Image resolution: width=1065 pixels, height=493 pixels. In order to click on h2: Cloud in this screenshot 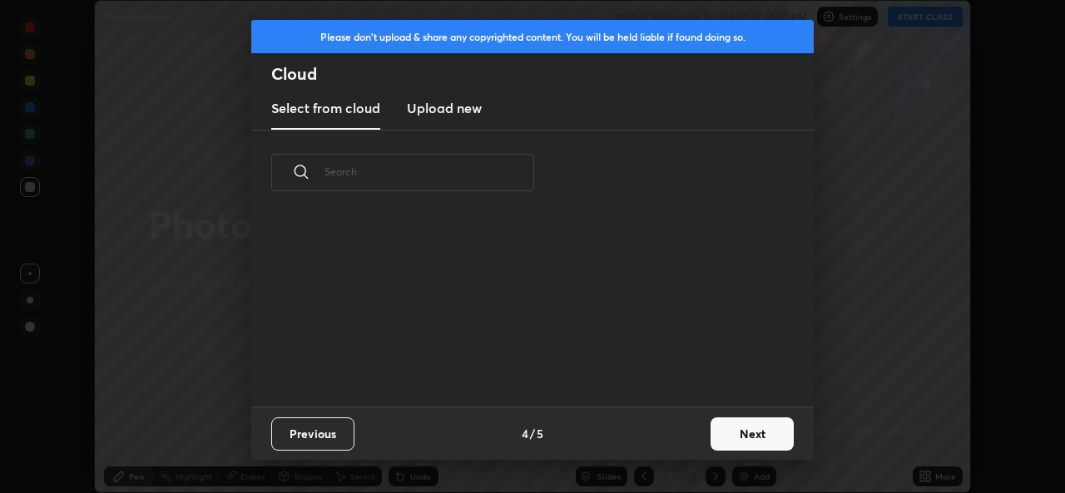, I will do `click(543, 74)`.